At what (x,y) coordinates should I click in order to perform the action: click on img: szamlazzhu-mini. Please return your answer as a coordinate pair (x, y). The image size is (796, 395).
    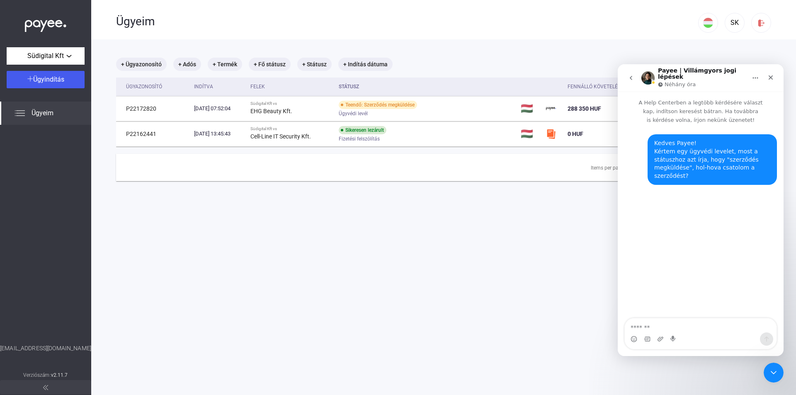
    Looking at the image, I should click on (551, 134).